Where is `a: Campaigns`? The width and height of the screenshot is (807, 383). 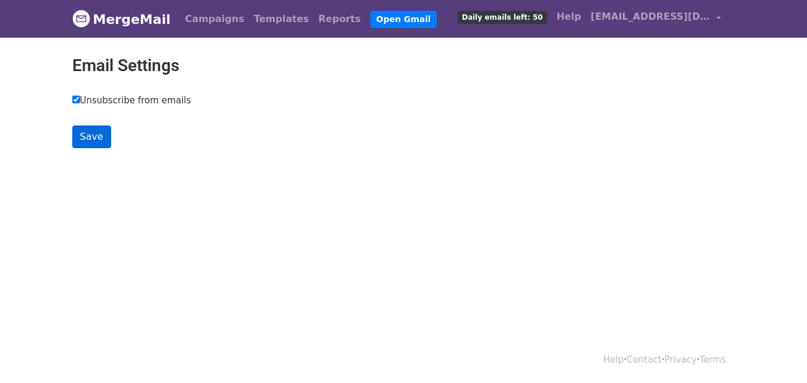
a: Campaigns is located at coordinates (214, 19).